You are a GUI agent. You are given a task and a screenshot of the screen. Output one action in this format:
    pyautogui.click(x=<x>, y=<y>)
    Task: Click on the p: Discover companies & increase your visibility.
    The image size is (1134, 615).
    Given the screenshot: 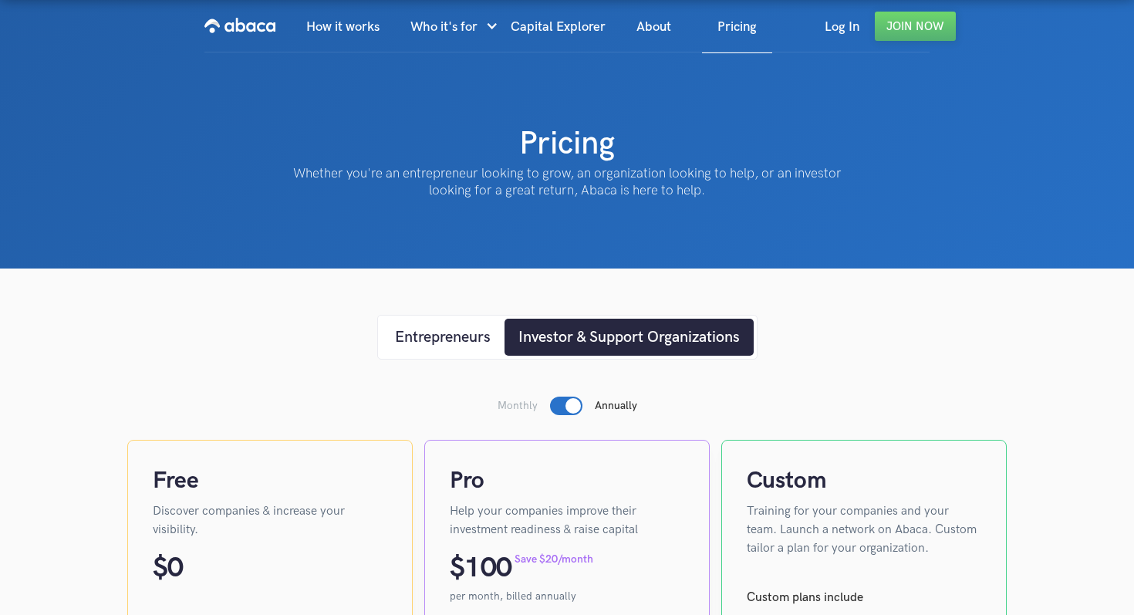 What is the action you would take?
    pyautogui.click(x=270, y=521)
    